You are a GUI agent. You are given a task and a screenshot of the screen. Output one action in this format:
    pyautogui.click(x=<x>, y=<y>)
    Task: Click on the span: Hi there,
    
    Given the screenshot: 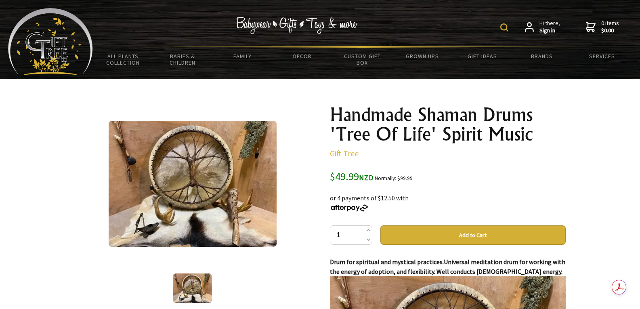 What is the action you would take?
    pyautogui.click(x=549, y=27)
    